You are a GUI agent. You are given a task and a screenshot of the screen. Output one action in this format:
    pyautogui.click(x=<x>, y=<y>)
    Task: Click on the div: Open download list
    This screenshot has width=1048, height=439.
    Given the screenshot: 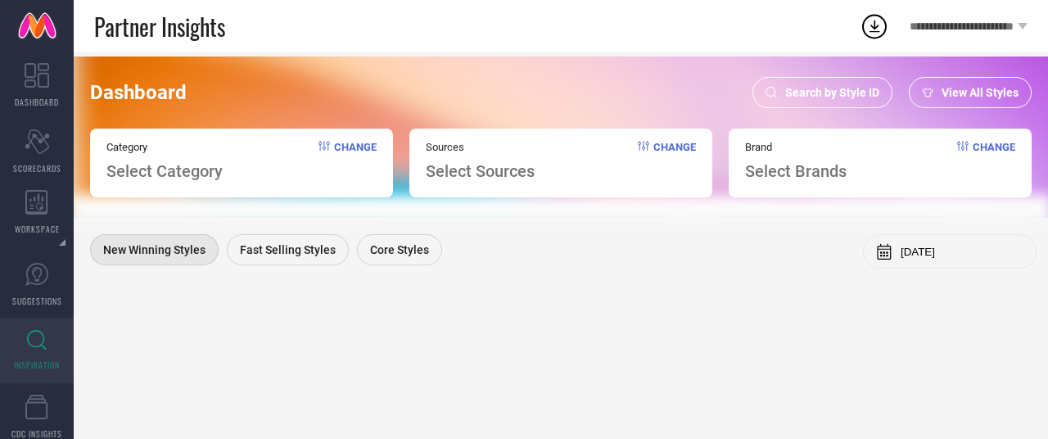 What is the action you would take?
    pyautogui.click(x=875, y=26)
    